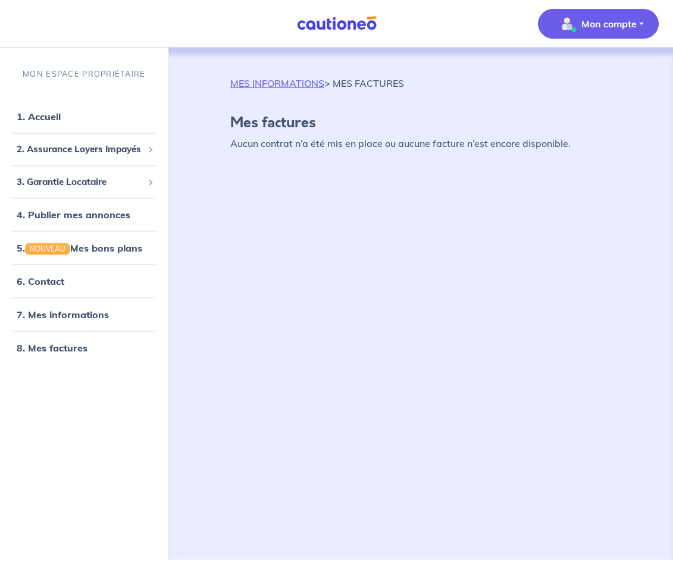 This screenshot has height=562, width=673. What do you see at coordinates (80, 149) in the screenshot?
I see `span: 2. Assurance Loyers Impayés` at bounding box center [80, 149].